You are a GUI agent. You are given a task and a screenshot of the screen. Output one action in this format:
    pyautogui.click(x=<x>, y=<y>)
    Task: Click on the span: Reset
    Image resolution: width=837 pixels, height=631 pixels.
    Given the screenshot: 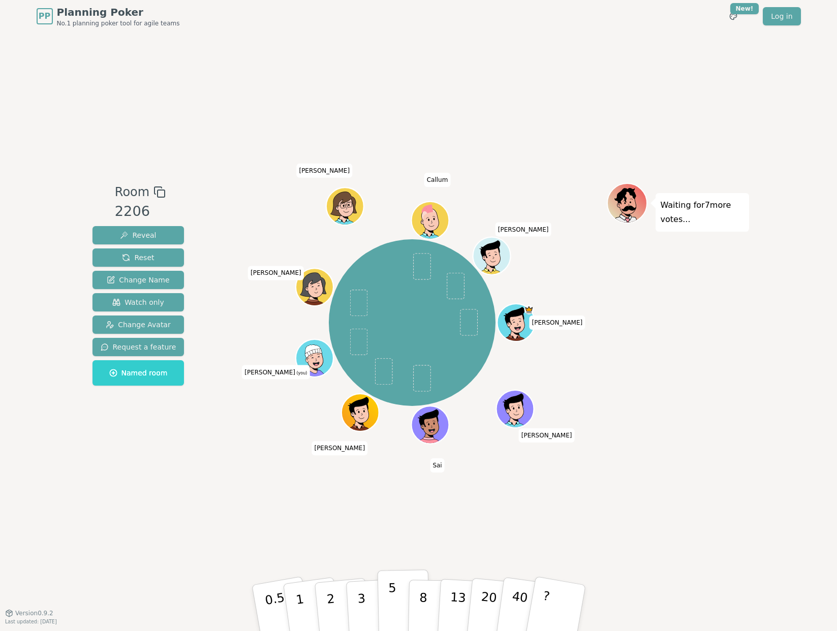 What is the action you would take?
    pyautogui.click(x=138, y=258)
    